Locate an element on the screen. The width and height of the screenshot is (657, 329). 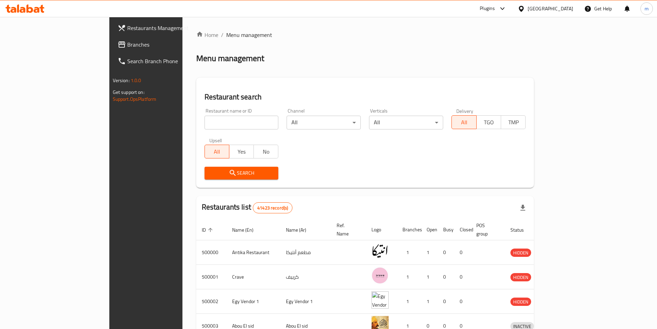
td: كرييف is located at coordinates (306, 277).